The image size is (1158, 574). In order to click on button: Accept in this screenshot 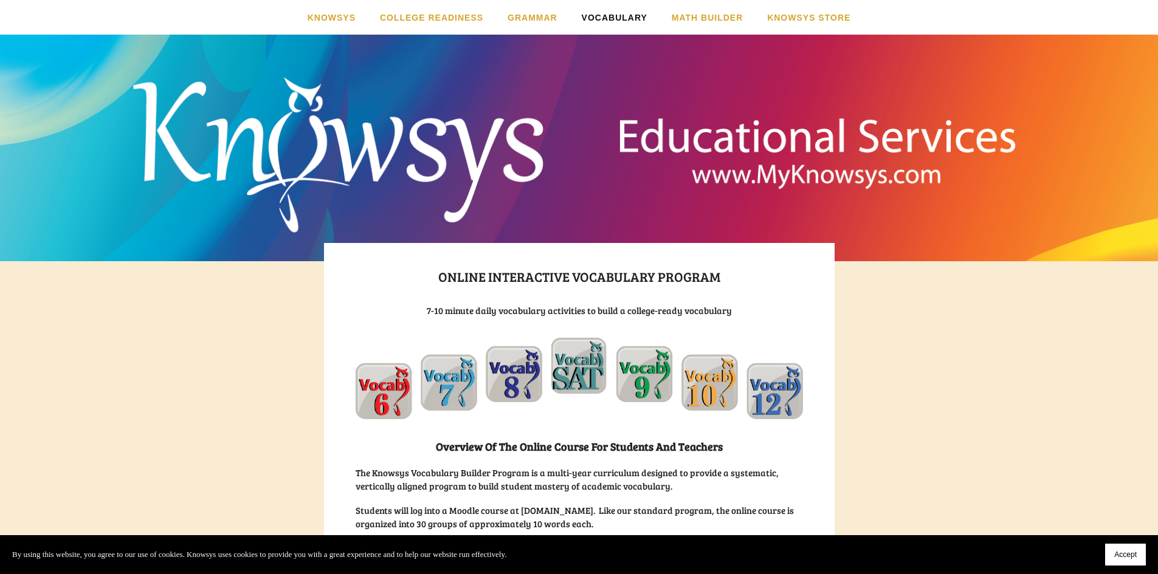, I will do `click(1125, 555)`.